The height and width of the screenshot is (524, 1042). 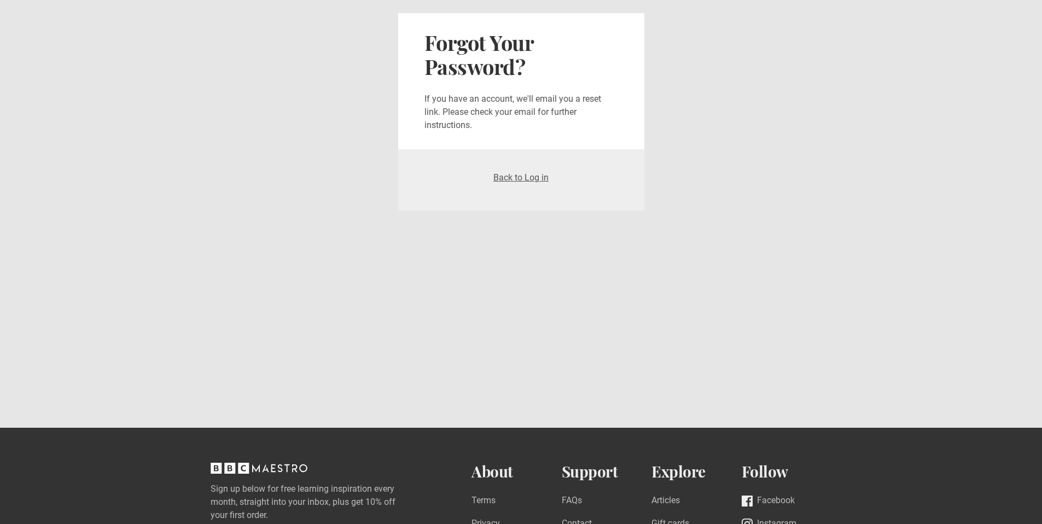 What do you see at coordinates (259, 468) in the screenshot?
I see `svg: BBC Maestro, back to top` at bounding box center [259, 468].